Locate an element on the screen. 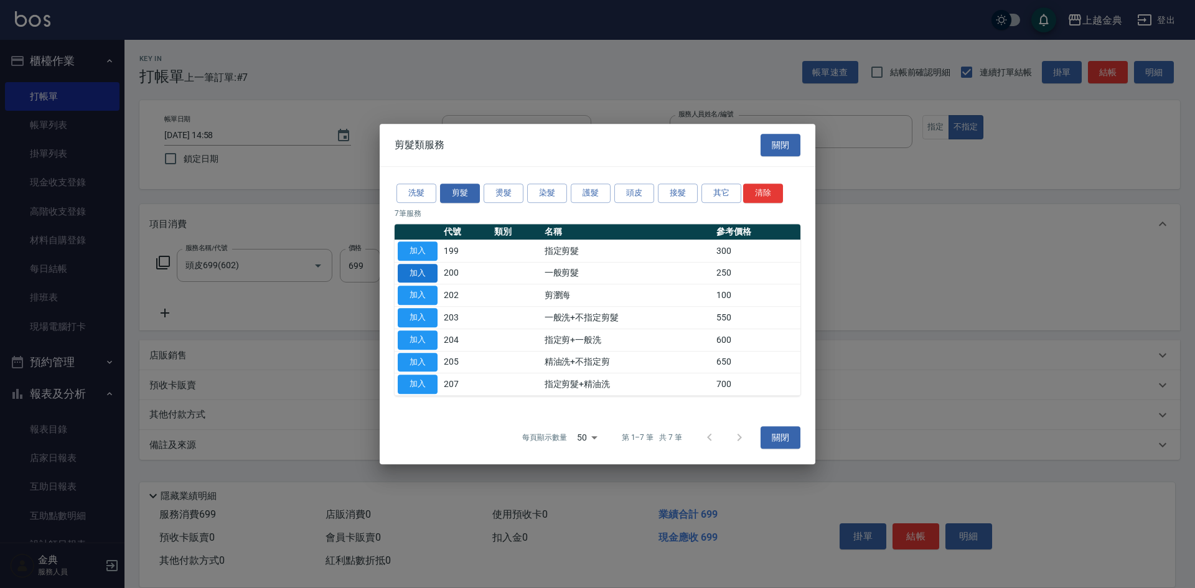 The width and height of the screenshot is (1195, 588). th: 參考價格 is located at coordinates (757, 232).